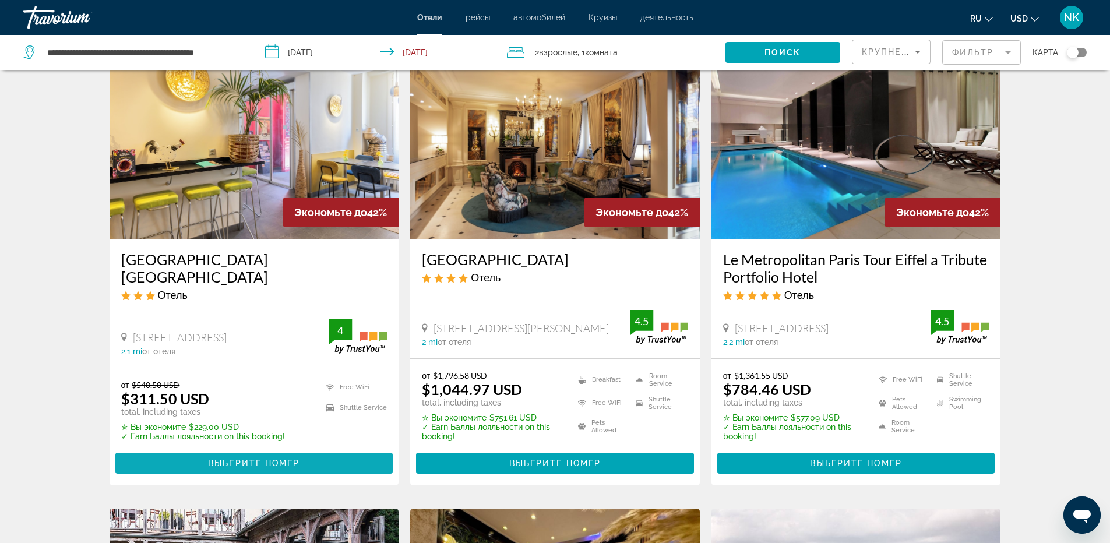 This screenshot has height=543, width=1110. What do you see at coordinates (734, 342) in the screenshot?
I see `span: 2.2 mi` at bounding box center [734, 342].